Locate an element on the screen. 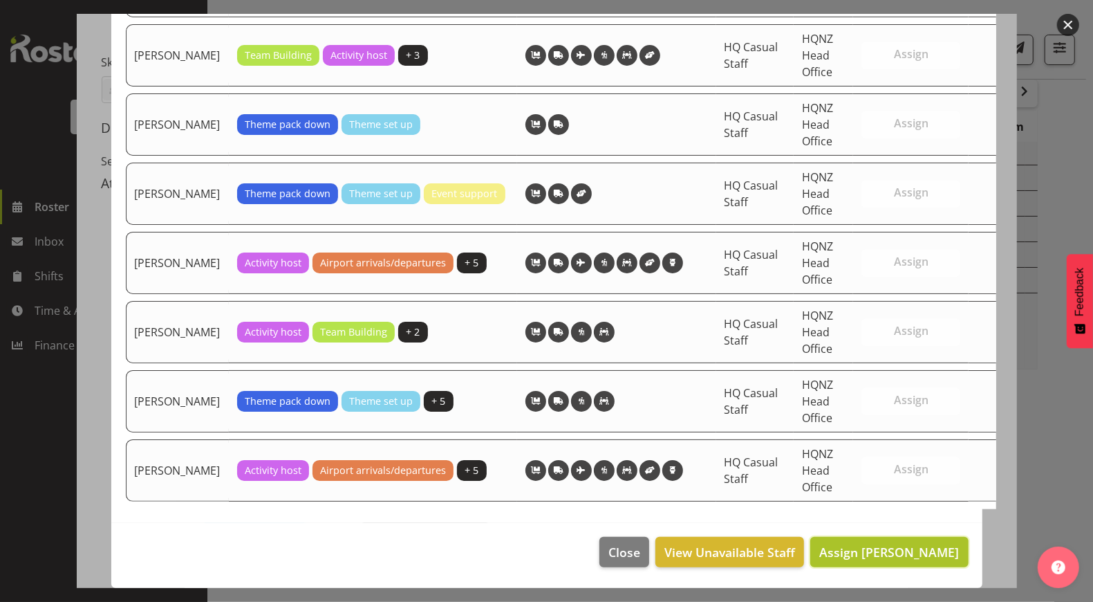 This screenshot has height=602, width=1093. button: View Unavailable Staff is located at coordinates (730, 552).